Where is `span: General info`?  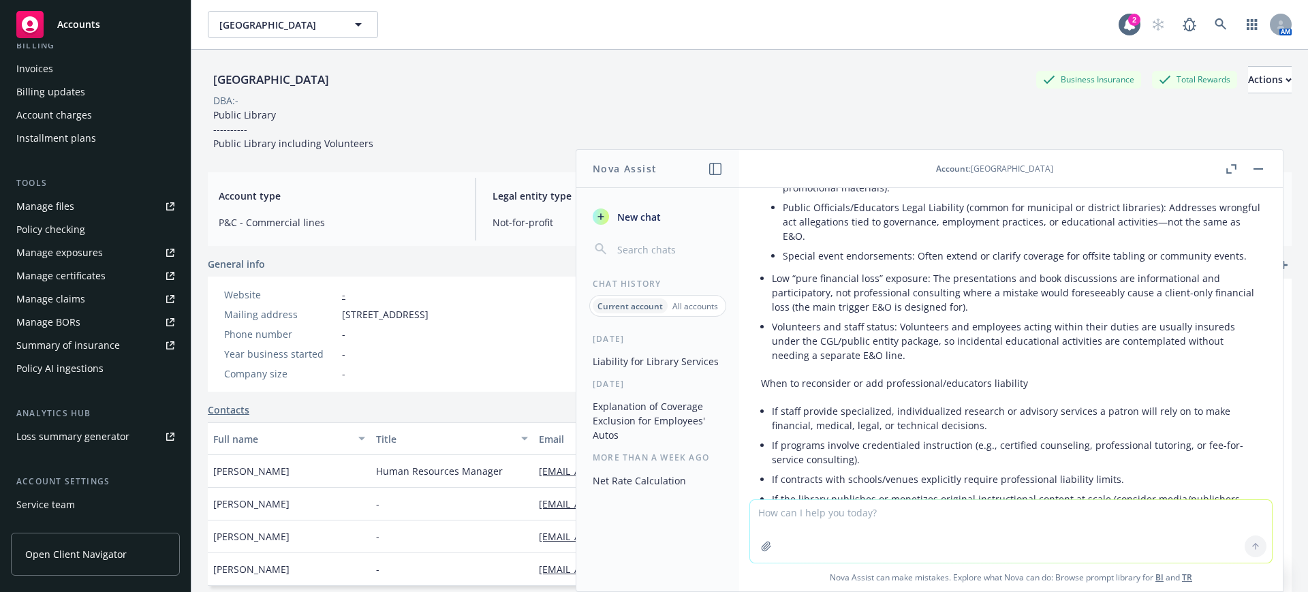 span: General info is located at coordinates (236, 264).